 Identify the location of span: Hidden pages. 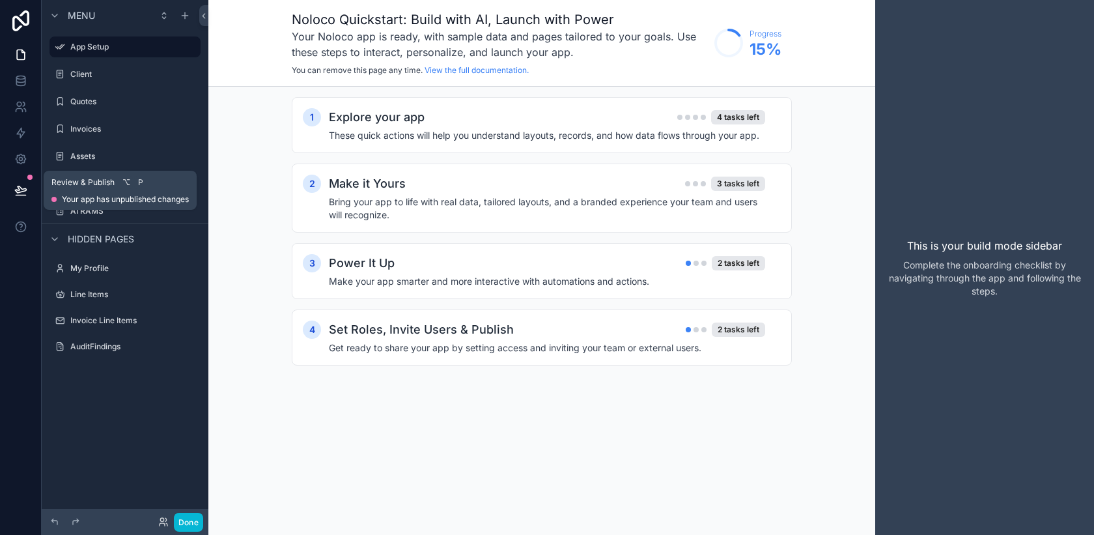
(101, 239).